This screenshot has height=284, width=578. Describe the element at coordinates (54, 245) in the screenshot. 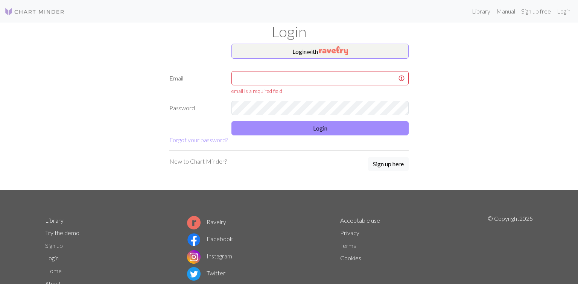

I see `a: Sign up` at that location.